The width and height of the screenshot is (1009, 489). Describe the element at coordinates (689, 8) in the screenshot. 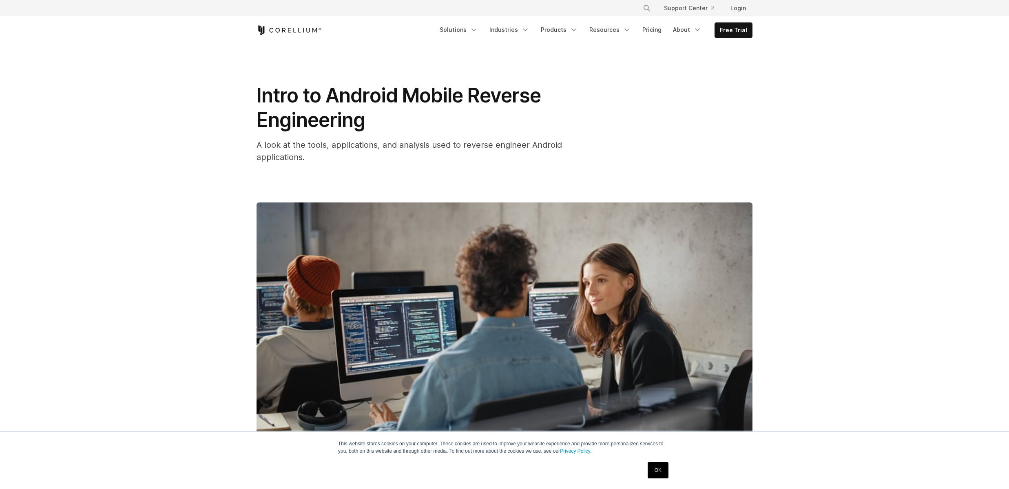

I see `a: Support Center` at that location.